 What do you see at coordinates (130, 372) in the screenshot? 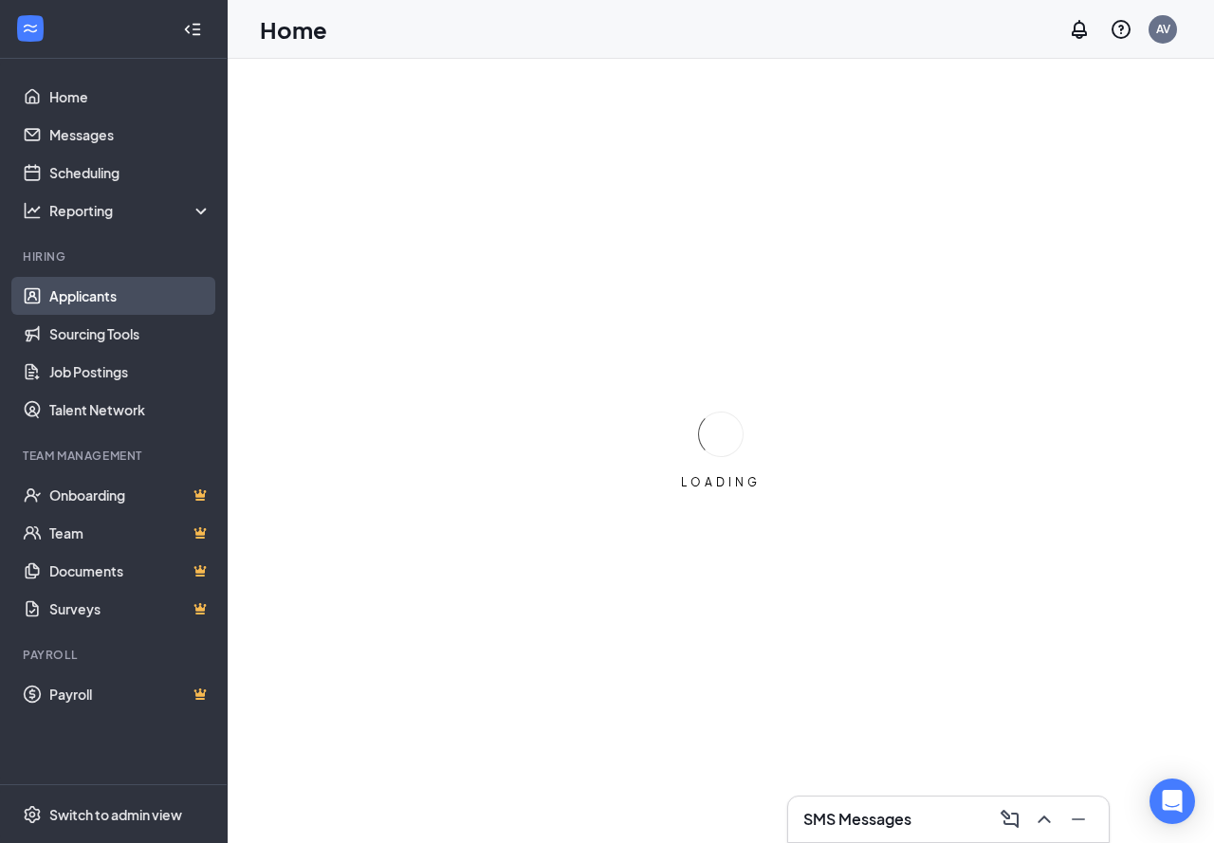
I see `a: Job Postings` at bounding box center [130, 372].